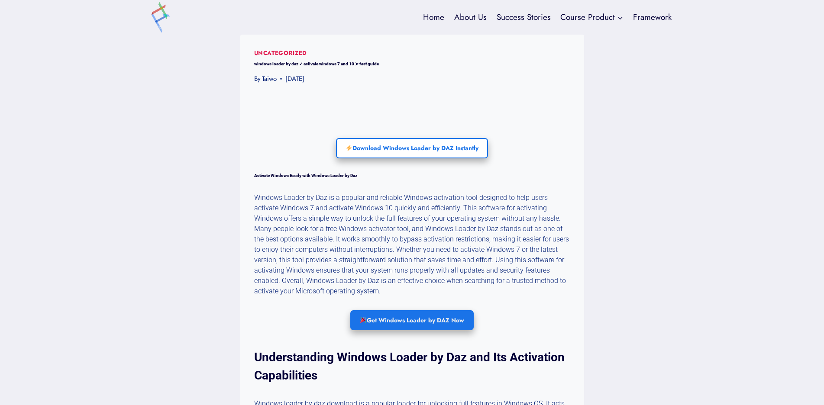 This screenshot has width=824, height=405. Describe the element at coordinates (412, 64) in the screenshot. I see `h1: windows loader by daz ✓ activate windows 7 and 10 ➤ fast guide` at that location.